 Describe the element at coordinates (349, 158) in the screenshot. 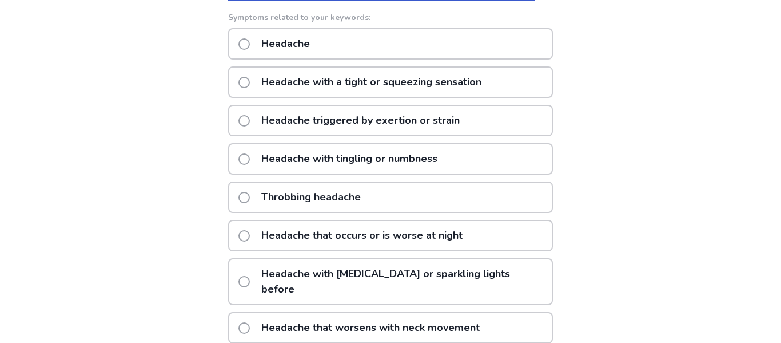

I see `p: Headache with tingling or numbness` at that location.